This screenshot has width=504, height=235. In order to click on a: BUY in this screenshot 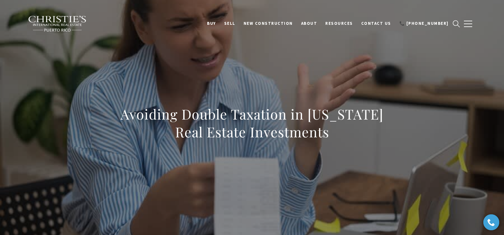, I will do `click(211, 24)`.